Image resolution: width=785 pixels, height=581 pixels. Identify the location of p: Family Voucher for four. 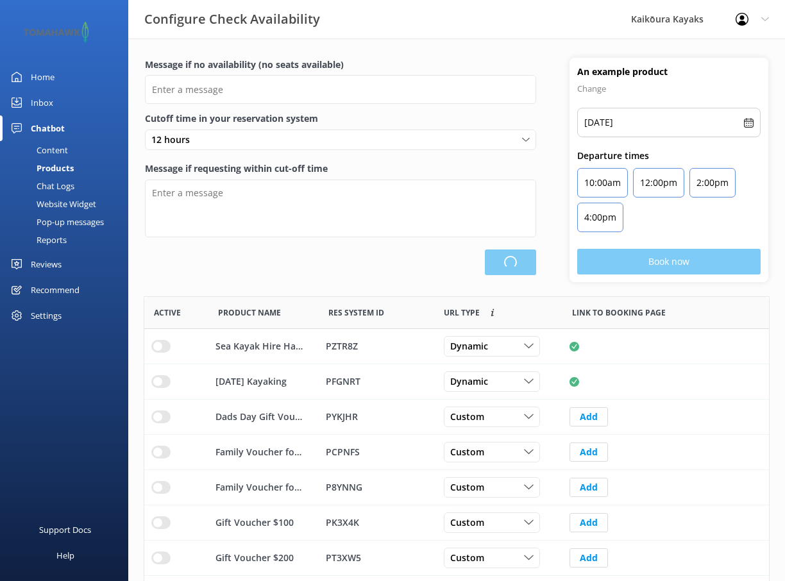
(260, 452).